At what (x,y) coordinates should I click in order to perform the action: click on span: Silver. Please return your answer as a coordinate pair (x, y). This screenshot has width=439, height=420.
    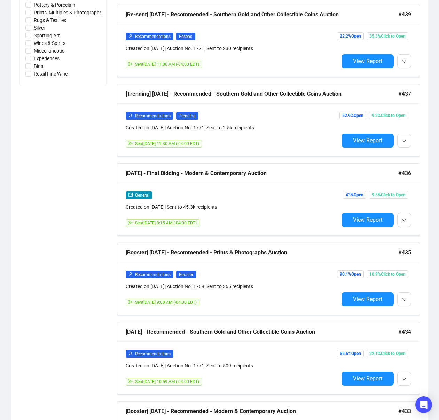
    Looking at the image, I should click on (39, 28).